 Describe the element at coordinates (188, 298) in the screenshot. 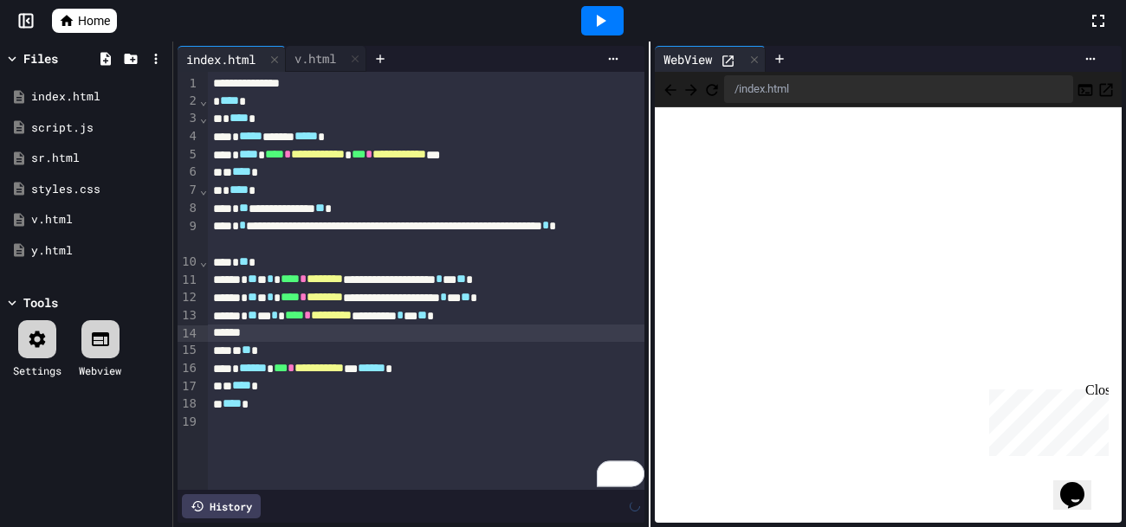

I see `div: 12` at that location.